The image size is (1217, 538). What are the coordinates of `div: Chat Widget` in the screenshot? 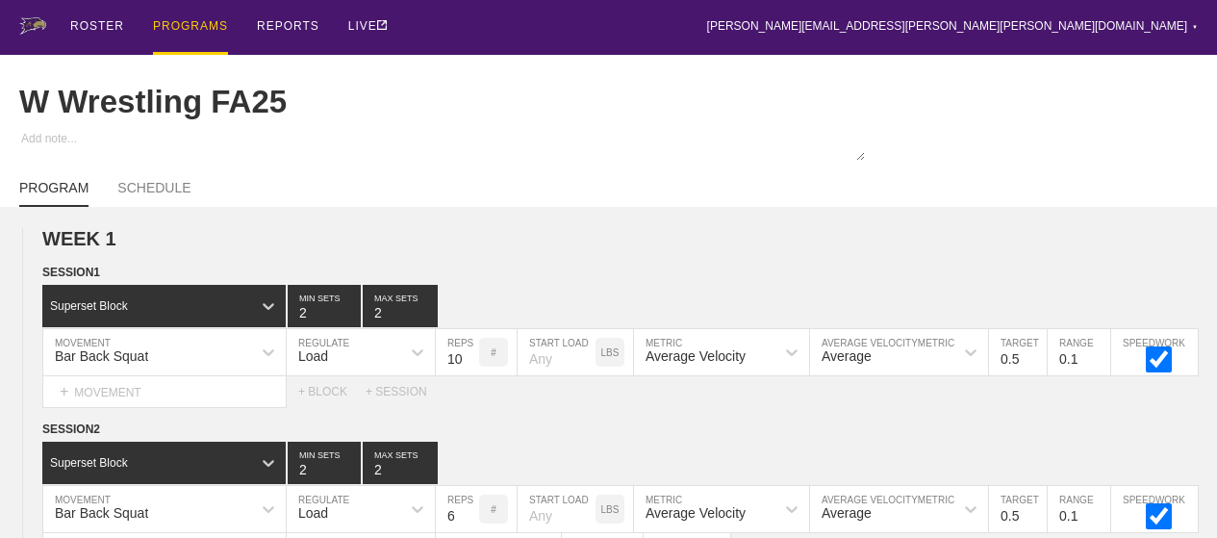 It's located at (1043, 426).